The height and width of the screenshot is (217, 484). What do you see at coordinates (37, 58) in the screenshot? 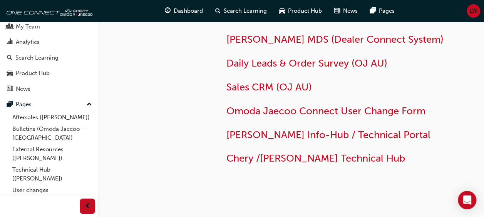
I see `div: Search Learning` at bounding box center [37, 58].